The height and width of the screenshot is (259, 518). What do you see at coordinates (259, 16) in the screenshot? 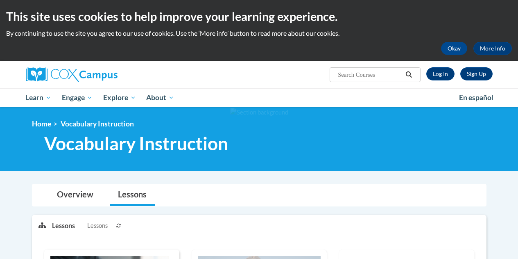
I see `h2: This site uses cookies to help improve your learning experience.` at bounding box center [259, 16].